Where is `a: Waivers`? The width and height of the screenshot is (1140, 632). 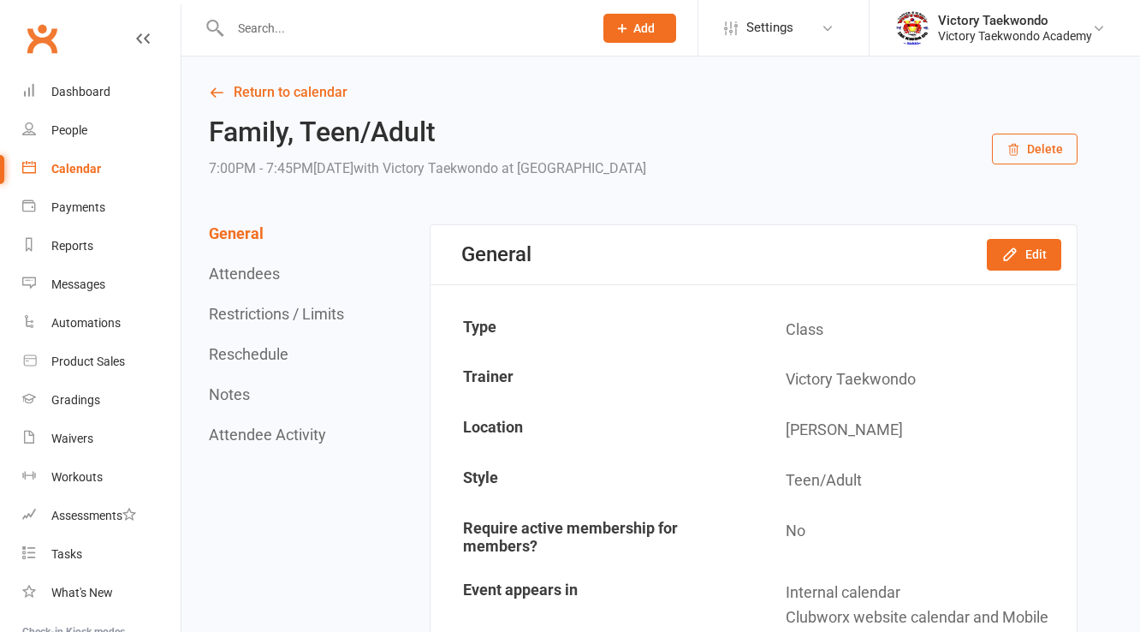 a: Waivers is located at coordinates (101, 438).